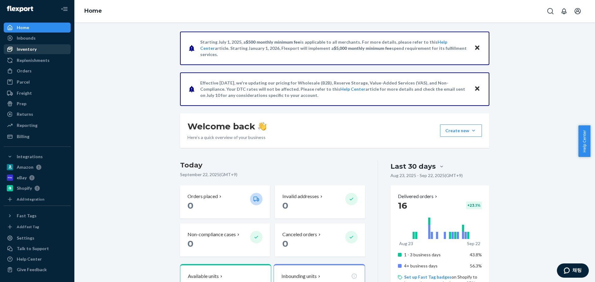 This screenshot has width=595, height=282. I want to click on h1: Welcome back, so click(227, 127).